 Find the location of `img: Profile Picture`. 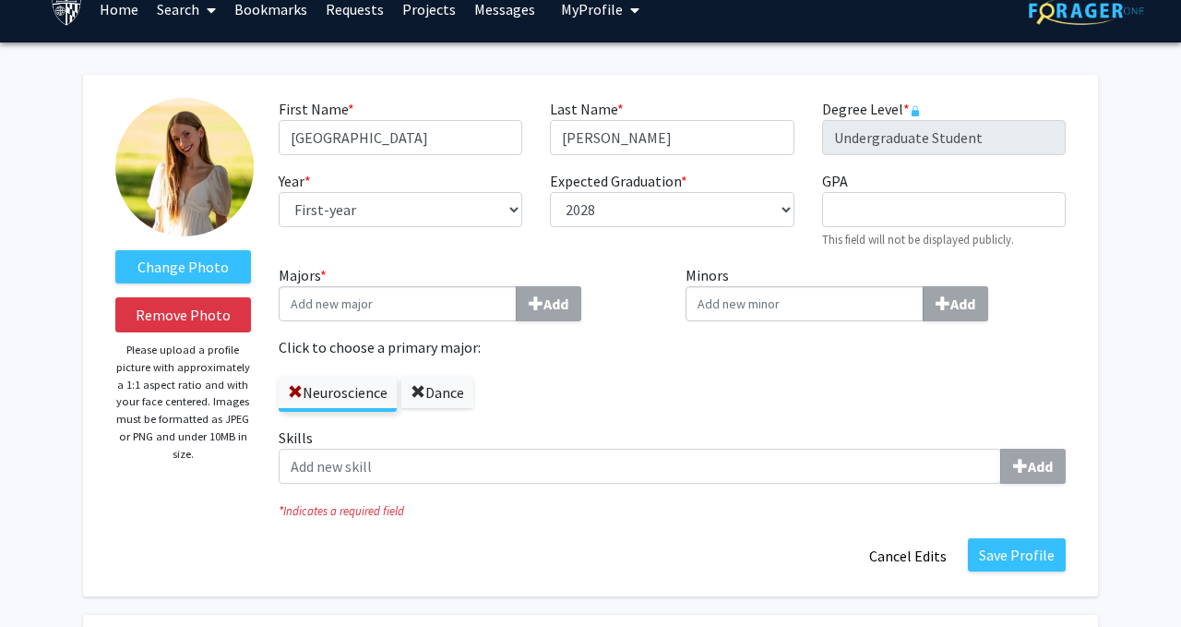

img: Profile Picture is located at coordinates (185, 167).